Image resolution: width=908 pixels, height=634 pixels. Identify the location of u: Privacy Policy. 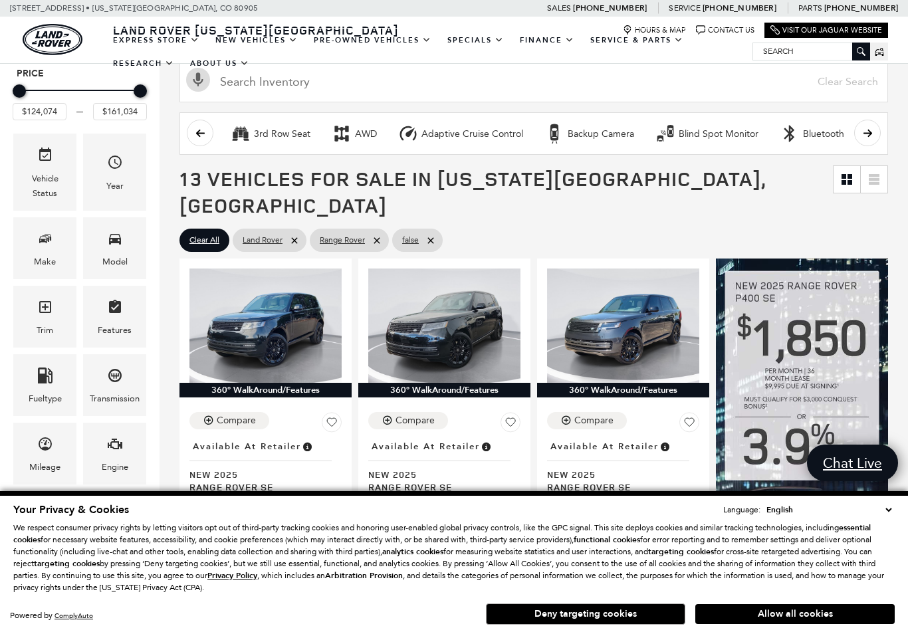
(232, 576).